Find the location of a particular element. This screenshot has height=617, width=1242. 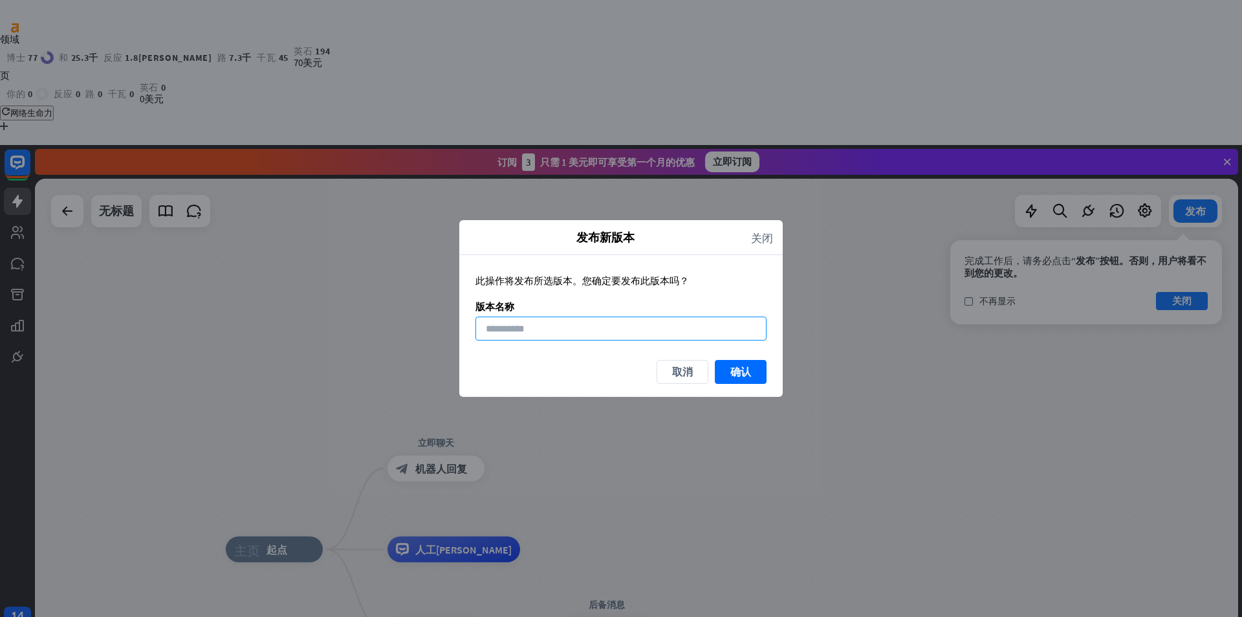

button: 确认 is located at coordinates (741, 371).